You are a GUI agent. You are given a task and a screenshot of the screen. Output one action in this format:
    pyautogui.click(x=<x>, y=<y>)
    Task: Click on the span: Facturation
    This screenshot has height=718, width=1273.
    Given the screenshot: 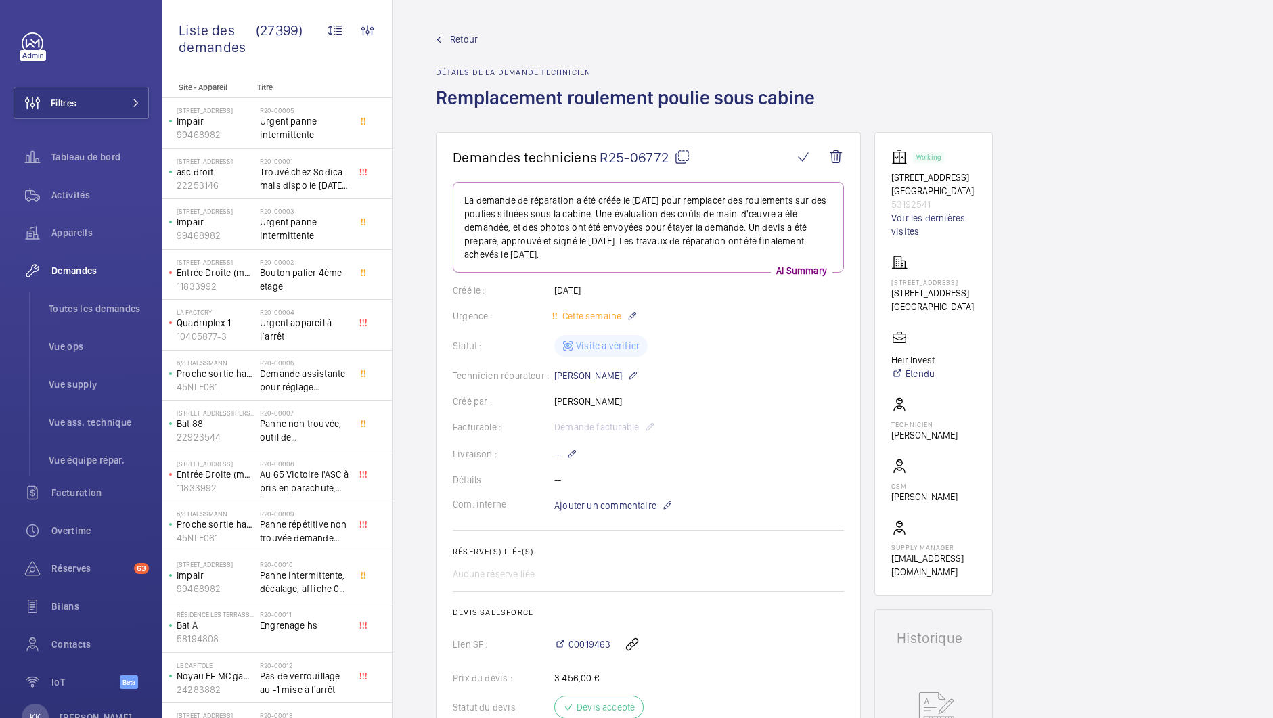 What is the action you would take?
    pyautogui.click(x=100, y=493)
    